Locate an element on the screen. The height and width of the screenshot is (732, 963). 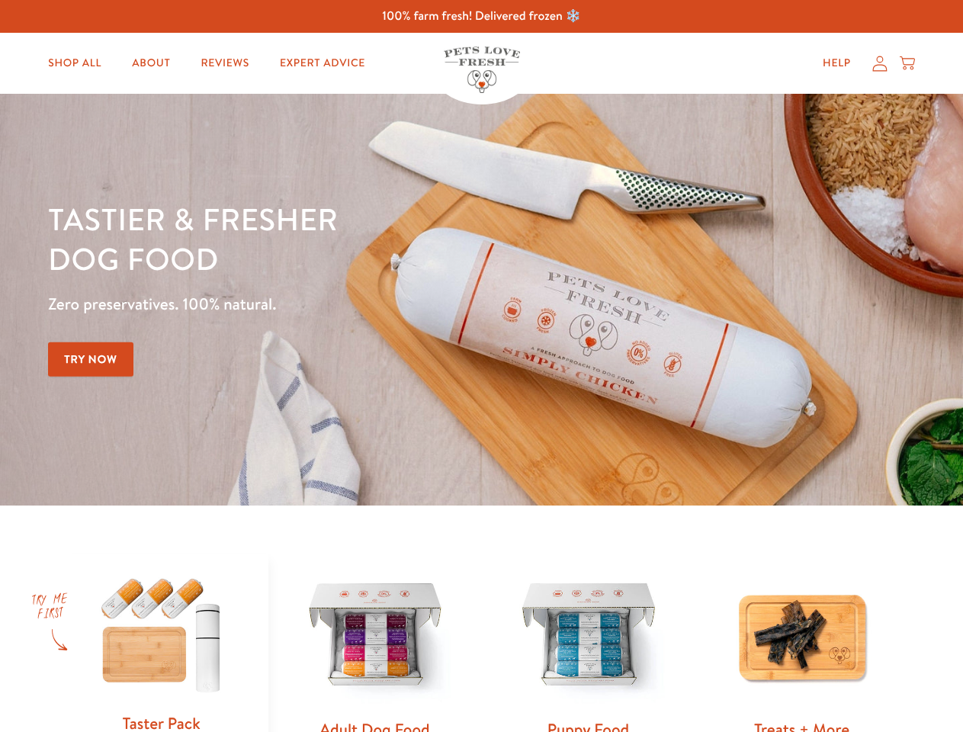
h1: Tastier & fresher dog food is located at coordinates (337, 239).